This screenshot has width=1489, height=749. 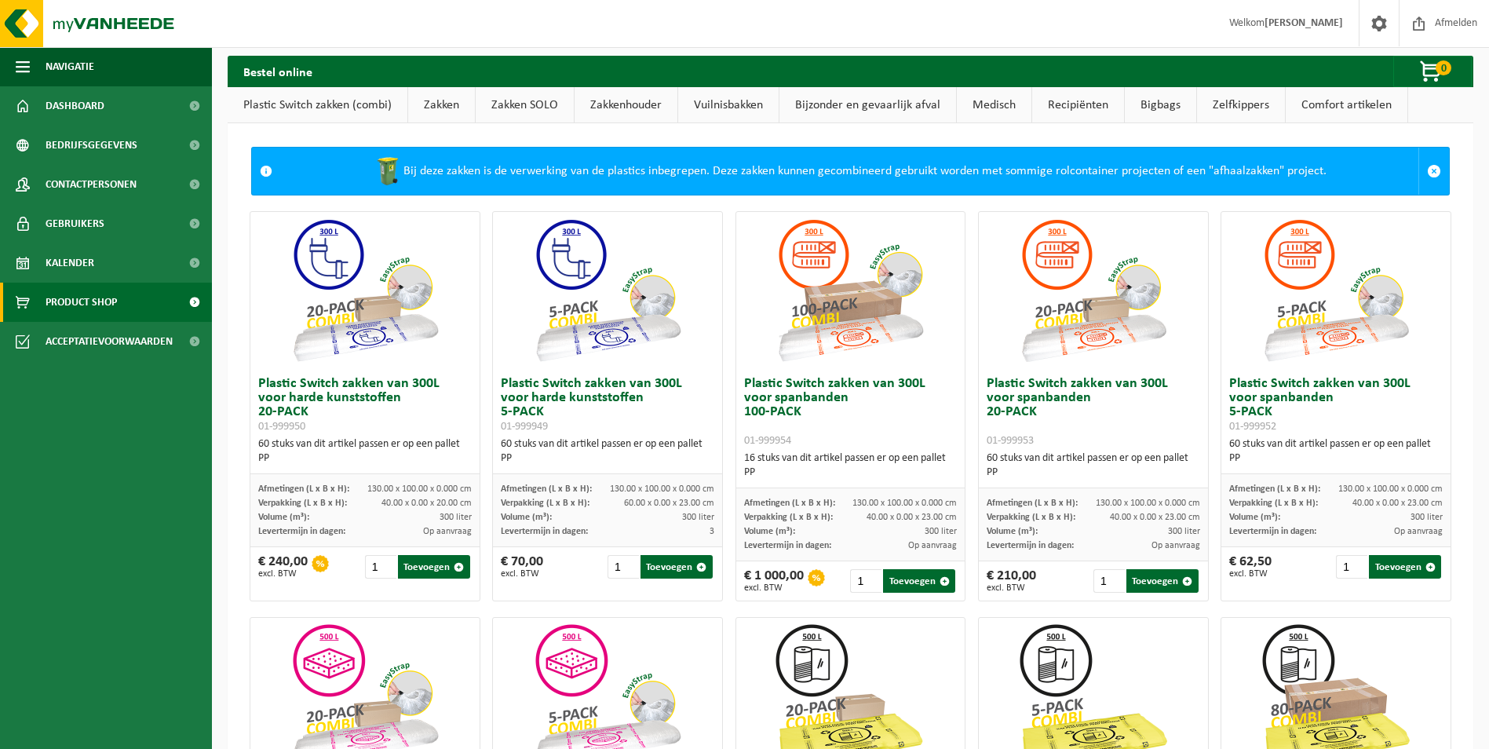 I want to click on span: 01-999952, so click(x=1252, y=426).